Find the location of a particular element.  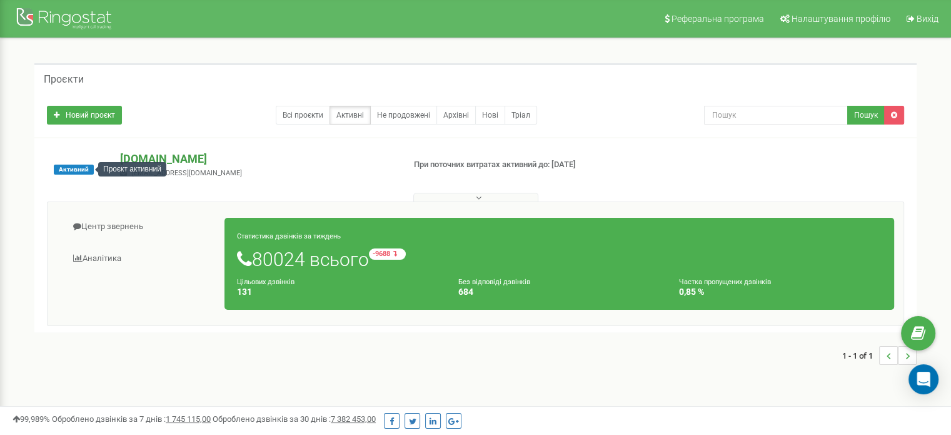

span: 1 - 1 of 1 is located at coordinates (860, 355).